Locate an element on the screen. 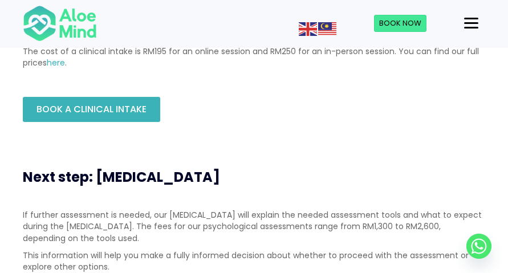 This screenshot has height=273, width=508. a: Book a Clinical Intake is located at coordinates (91, 109).